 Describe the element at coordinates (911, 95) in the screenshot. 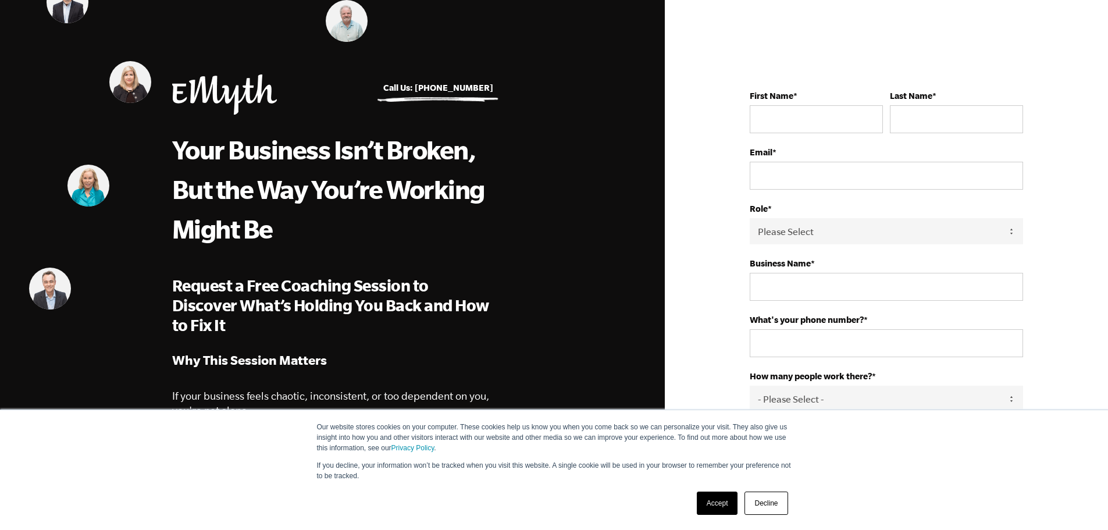

I see `strong: Last Name` at that location.